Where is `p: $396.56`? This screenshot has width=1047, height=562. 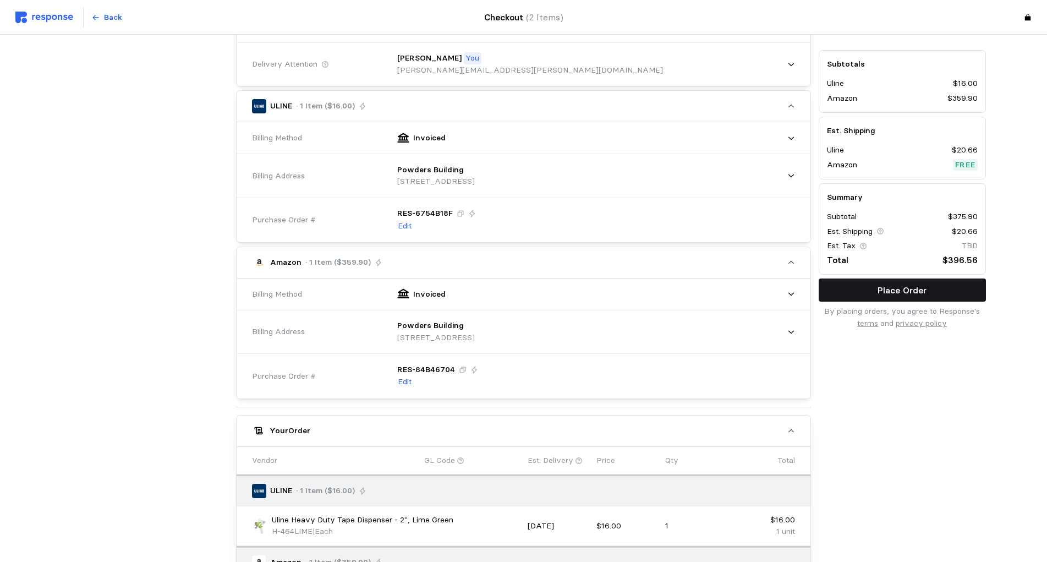
p: $396.56 is located at coordinates (960, 260).